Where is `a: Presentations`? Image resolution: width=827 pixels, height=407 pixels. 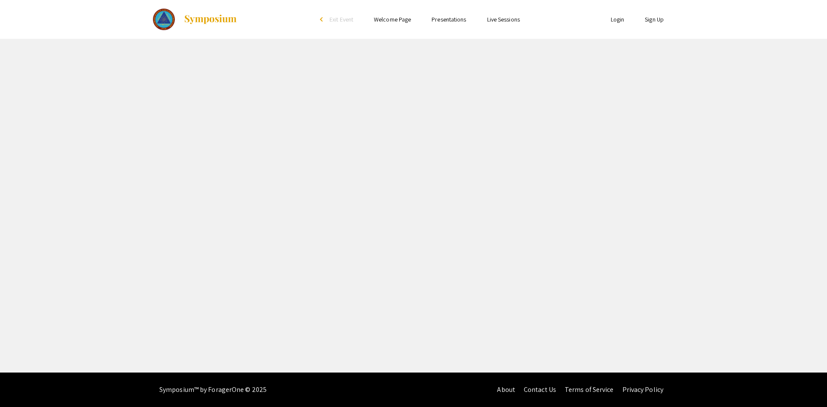
a: Presentations is located at coordinates (449, 19).